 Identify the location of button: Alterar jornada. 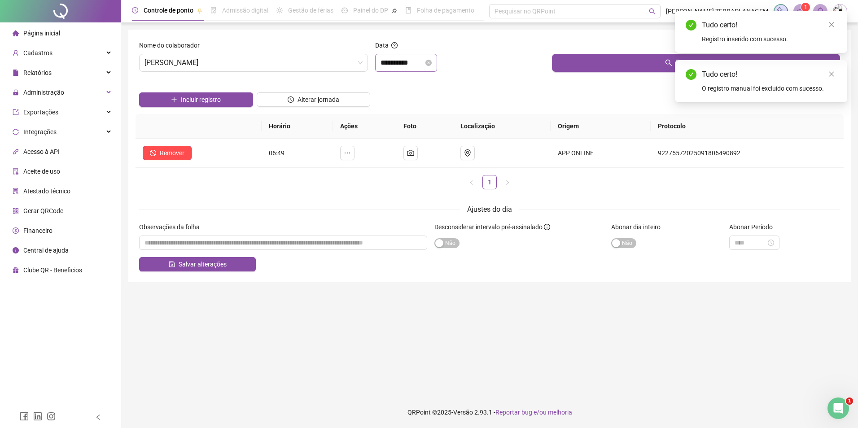
(314, 100).